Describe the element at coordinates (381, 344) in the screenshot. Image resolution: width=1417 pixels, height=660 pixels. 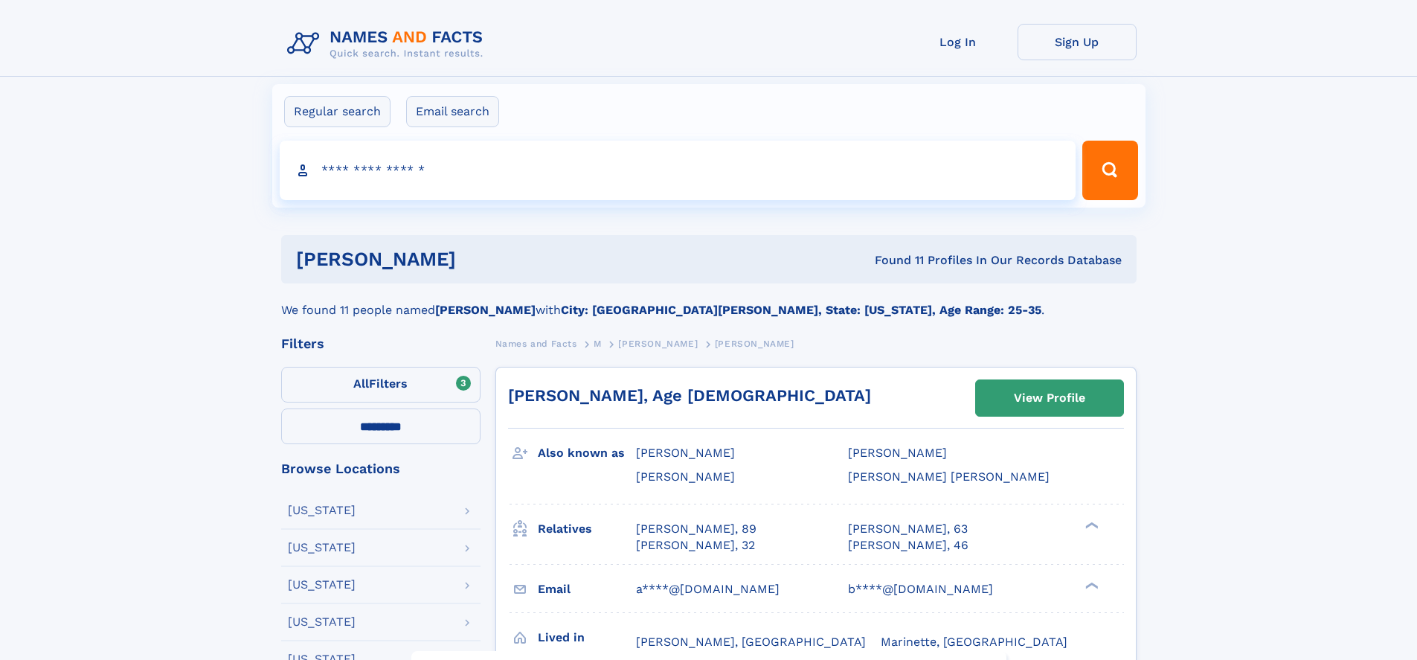
I see `div: Filters` at that location.